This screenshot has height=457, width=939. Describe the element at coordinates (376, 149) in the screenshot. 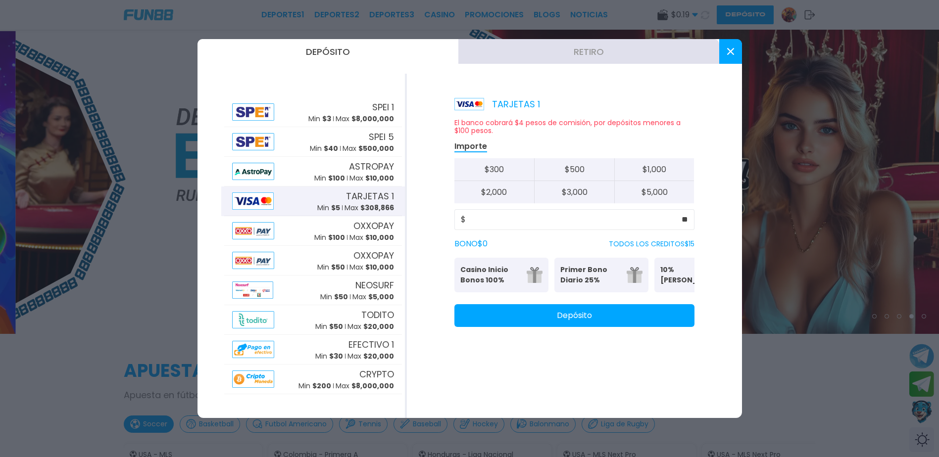

I see `span: $ 500,000` at that location.